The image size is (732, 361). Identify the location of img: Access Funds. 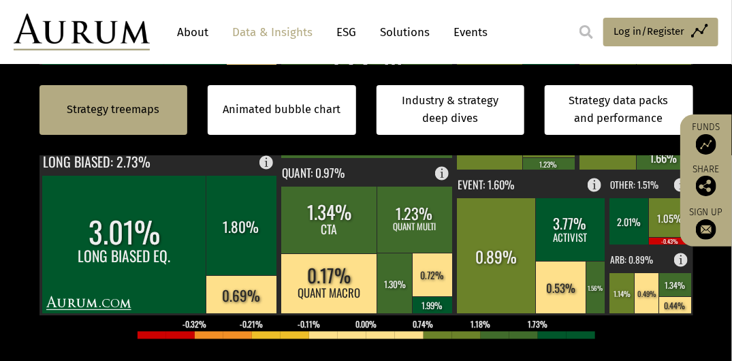
(706, 144).